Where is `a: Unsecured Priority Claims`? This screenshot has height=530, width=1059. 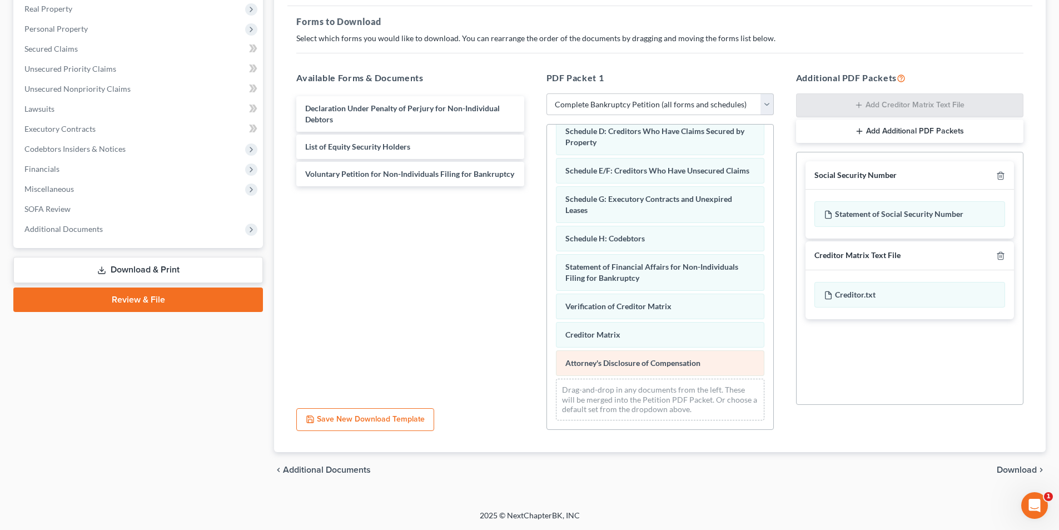
a: Unsecured Priority Claims is located at coordinates (139, 69).